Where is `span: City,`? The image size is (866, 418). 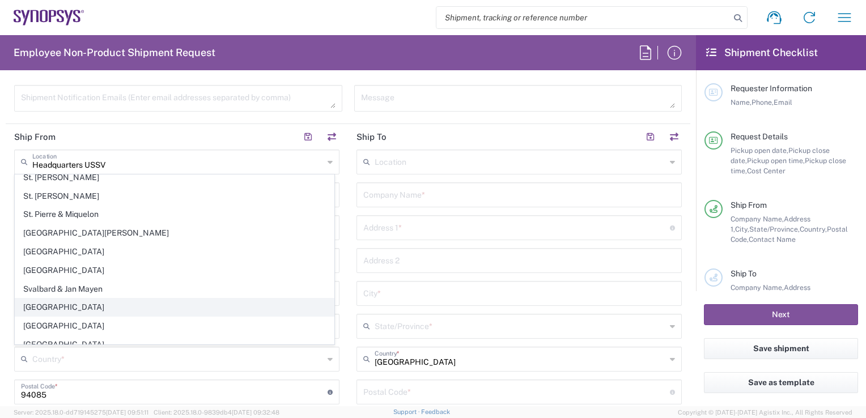
span: City, is located at coordinates (742, 229).